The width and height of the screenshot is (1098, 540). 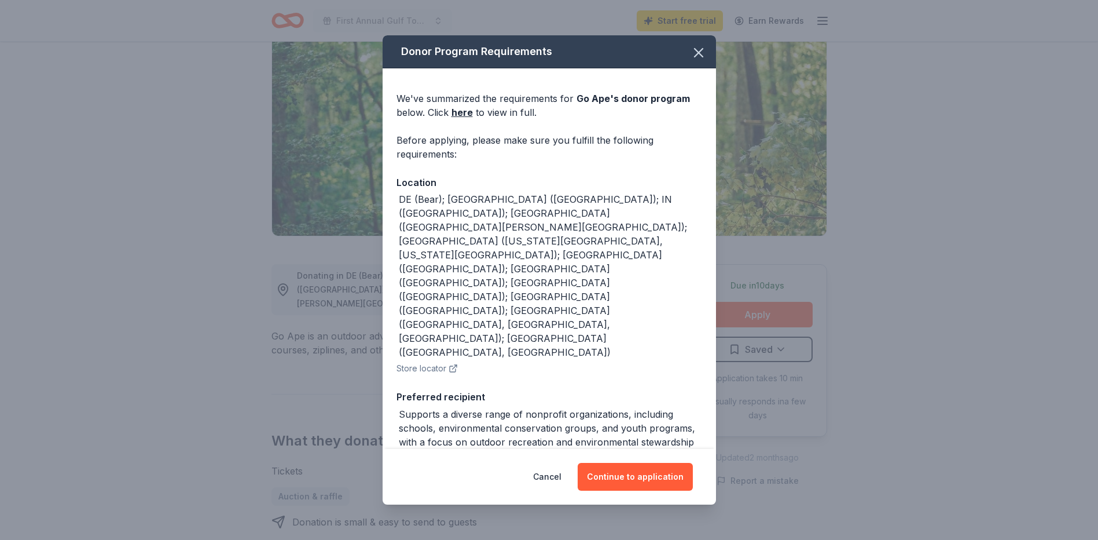 What do you see at coordinates (633, 98) in the screenshot?
I see `span: Go Ape 's donor program` at bounding box center [633, 98].